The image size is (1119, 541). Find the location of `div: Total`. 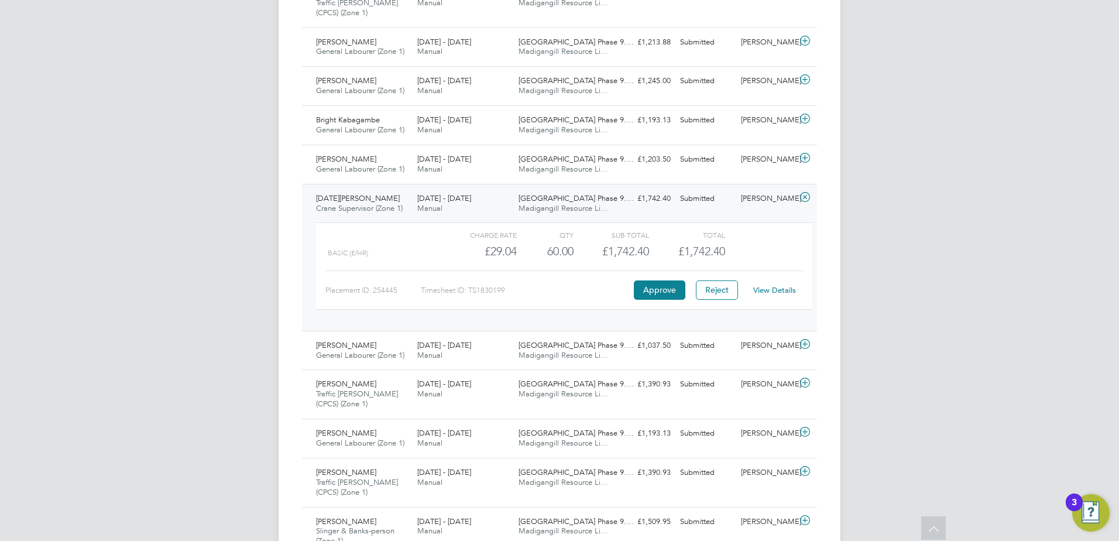

div: Total is located at coordinates (686, 235).